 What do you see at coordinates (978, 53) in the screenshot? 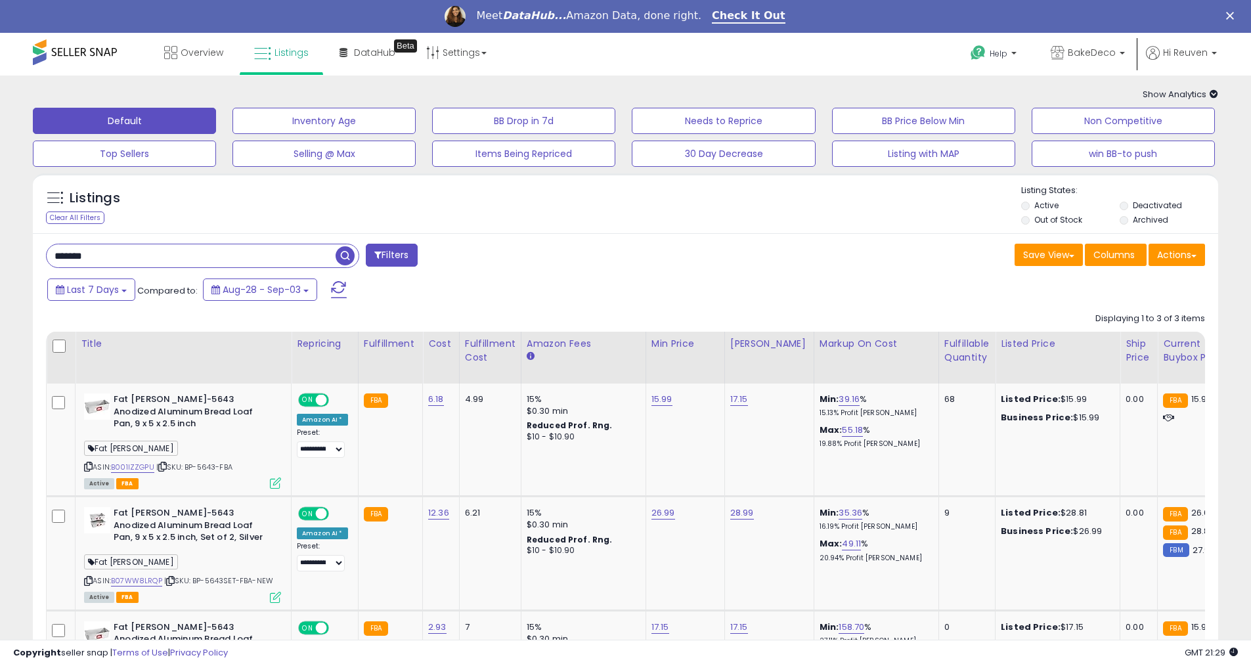
I see `i: Get Help` at bounding box center [978, 53].